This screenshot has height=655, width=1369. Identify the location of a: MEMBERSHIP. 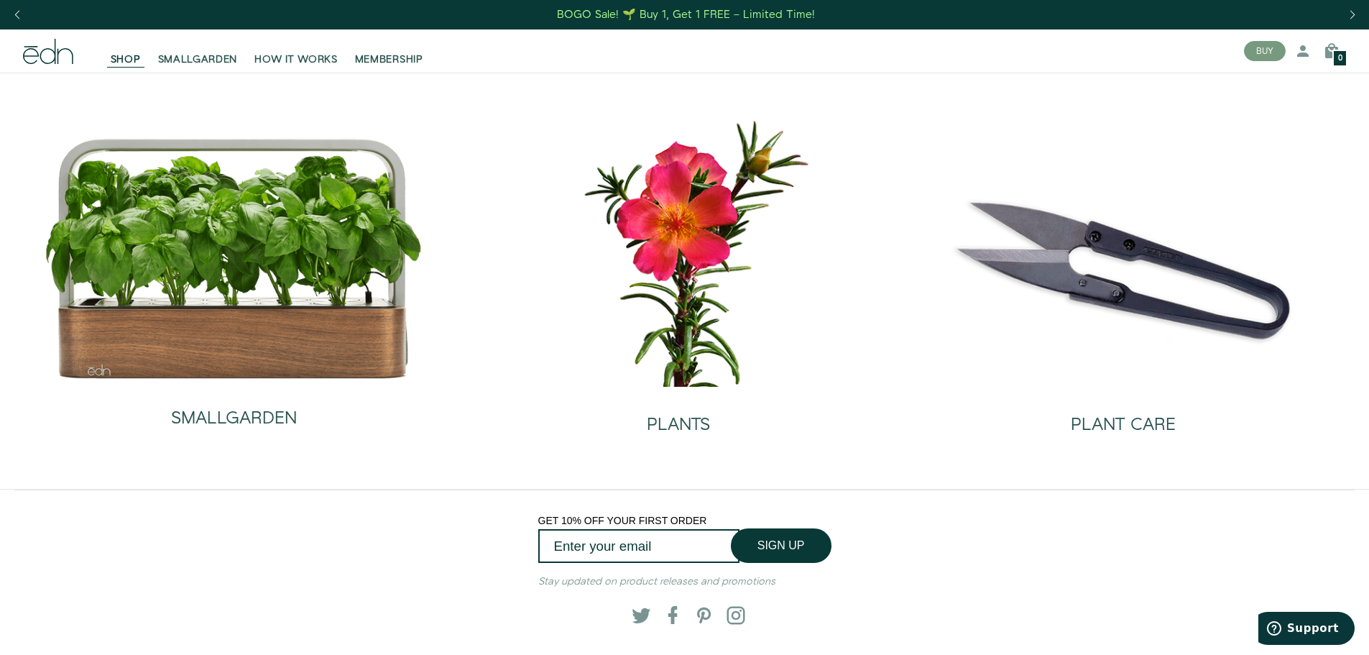
(389, 51).